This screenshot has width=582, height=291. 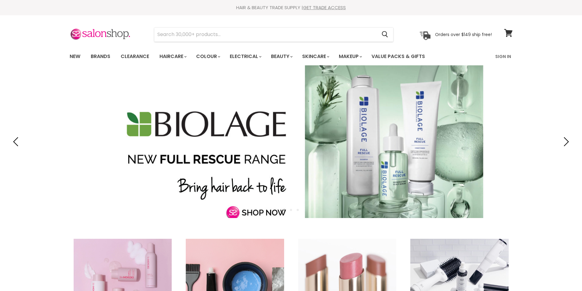 I want to click on a: Brands, so click(x=100, y=56).